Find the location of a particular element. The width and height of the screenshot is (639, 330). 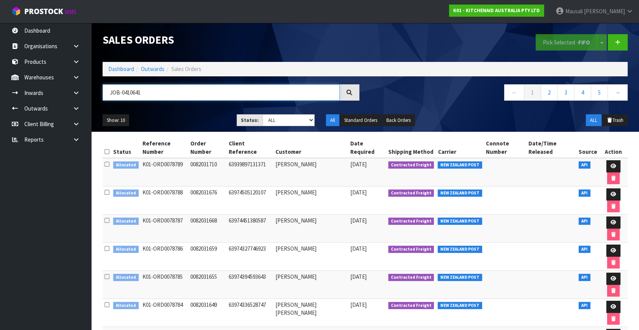

span: ProStock is located at coordinates (44, 11).